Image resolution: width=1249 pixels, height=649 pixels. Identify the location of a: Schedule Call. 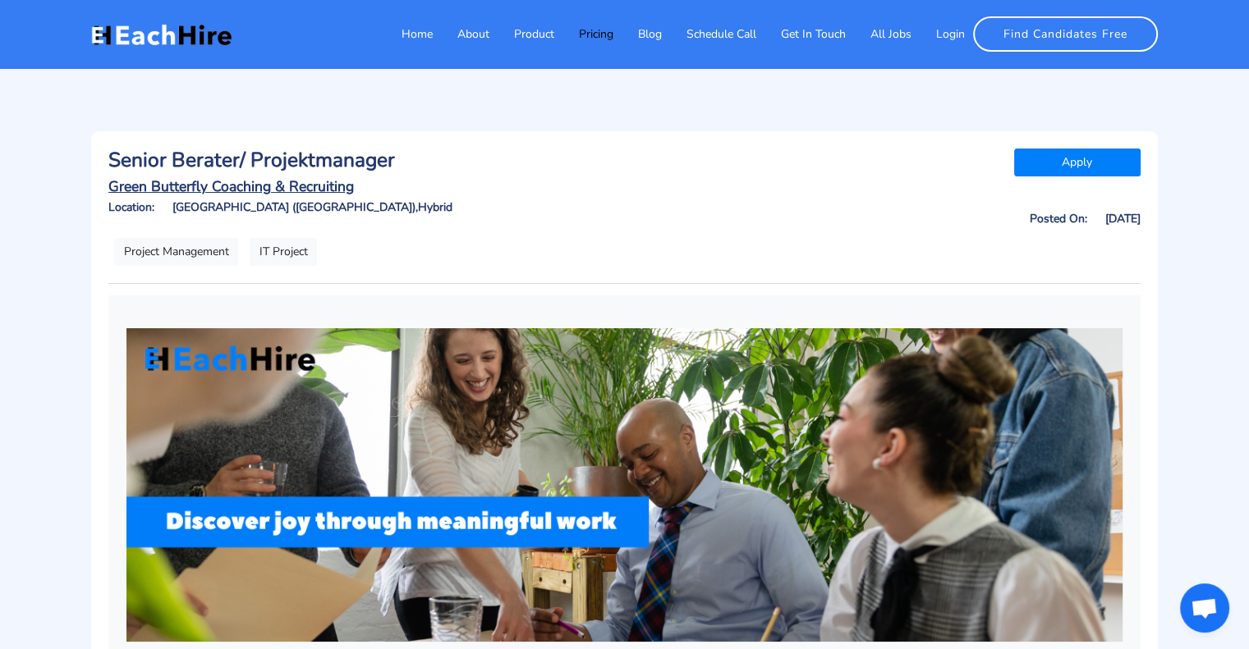
(709, 34).